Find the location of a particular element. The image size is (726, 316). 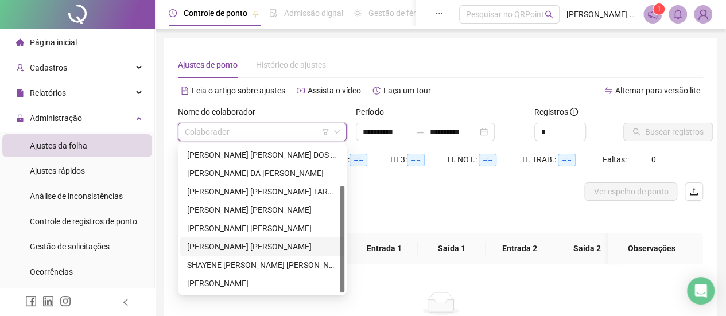

span: user-add is located at coordinates (20, 68).